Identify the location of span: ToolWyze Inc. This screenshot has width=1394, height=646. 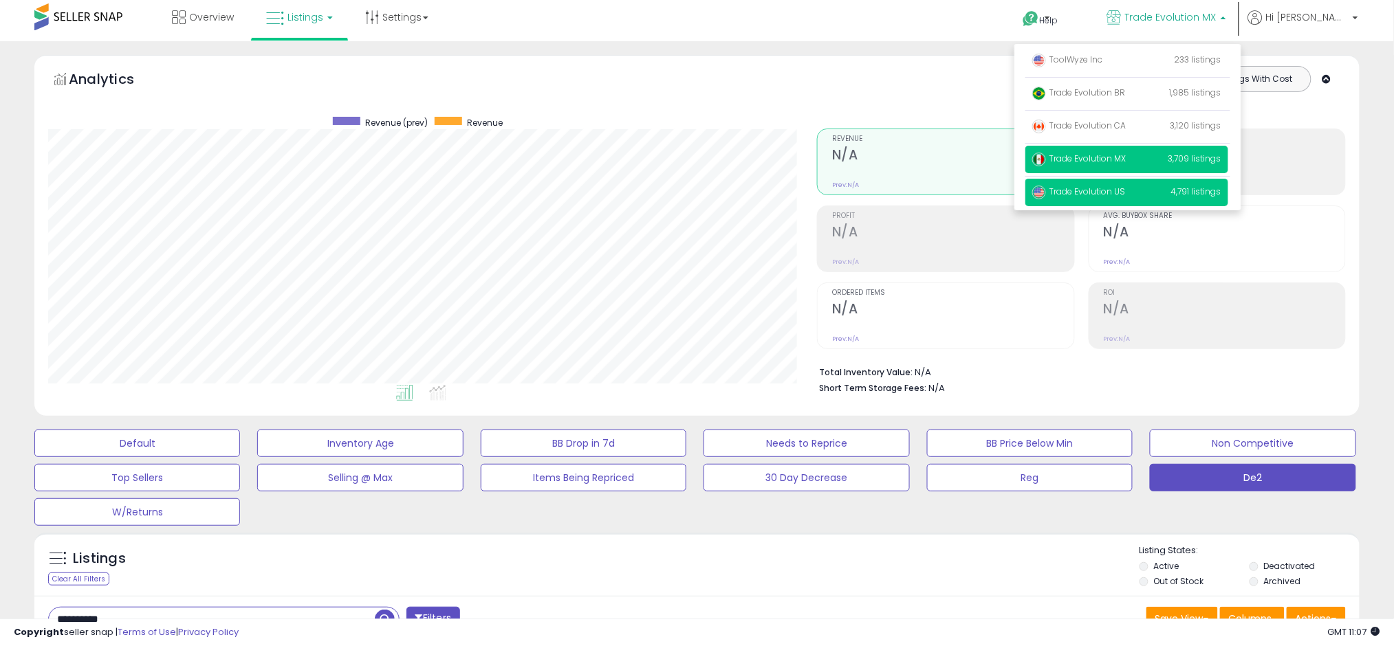
(1067, 59).